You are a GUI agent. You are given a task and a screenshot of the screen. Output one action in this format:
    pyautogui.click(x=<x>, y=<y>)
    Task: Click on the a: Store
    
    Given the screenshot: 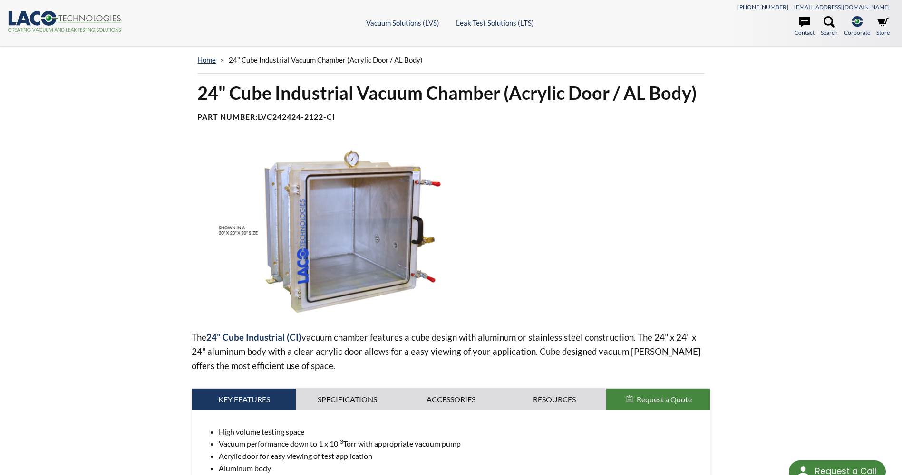 What is the action you would take?
    pyautogui.click(x=883, y=27)
    